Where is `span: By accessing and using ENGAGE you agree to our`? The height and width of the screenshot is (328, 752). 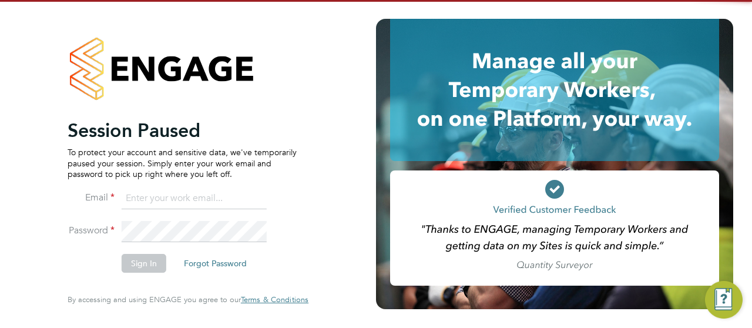
span: By accessing and using ENGAGE you agree to our is located at coordinates (188, 299).